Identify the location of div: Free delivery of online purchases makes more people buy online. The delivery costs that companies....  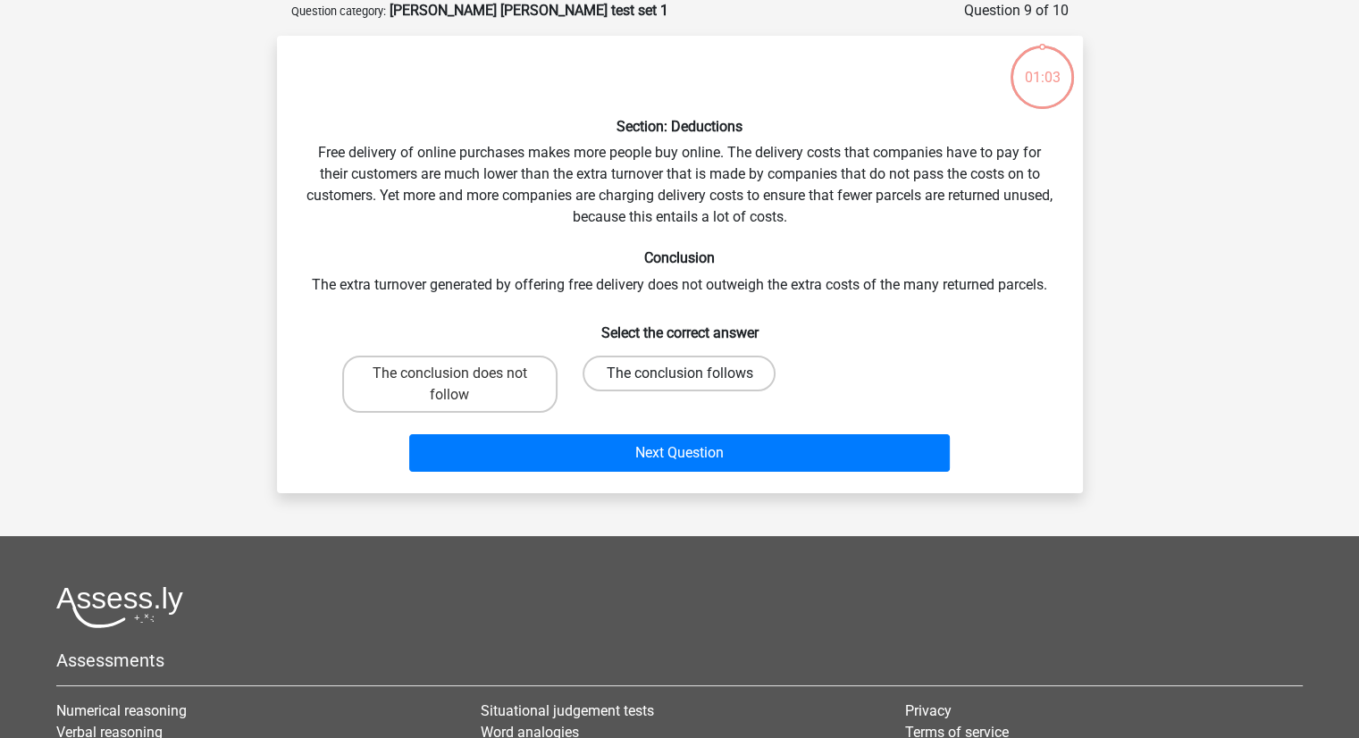
(680, 264).